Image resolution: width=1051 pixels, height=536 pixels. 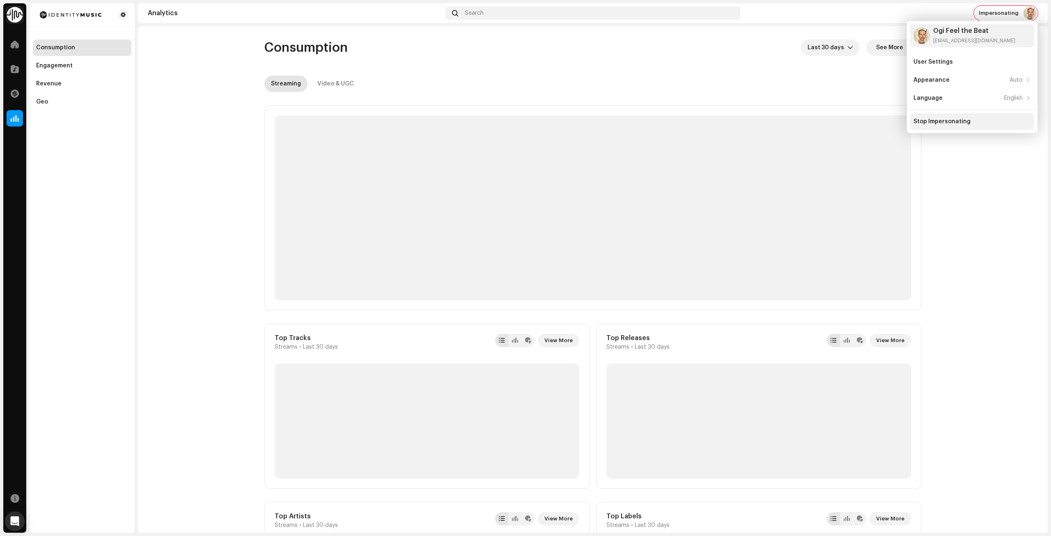 I want to click on div: Consumption, so click(x=55, y=48).